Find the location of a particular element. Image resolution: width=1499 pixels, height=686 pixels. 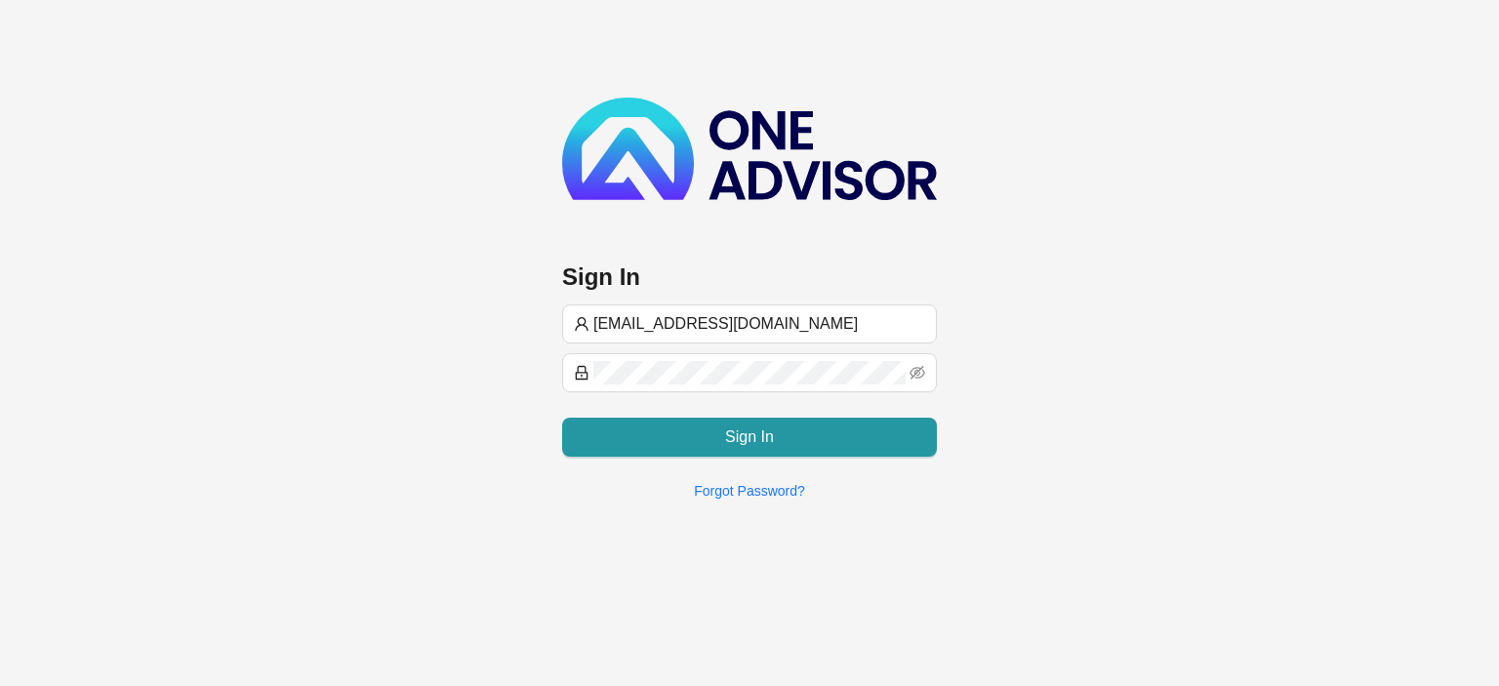

span: user is located at coordinates (582, 324).